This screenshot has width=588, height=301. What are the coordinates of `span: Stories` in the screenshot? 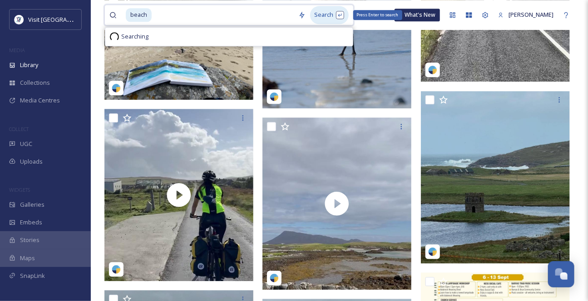 It's located at (30, 240).